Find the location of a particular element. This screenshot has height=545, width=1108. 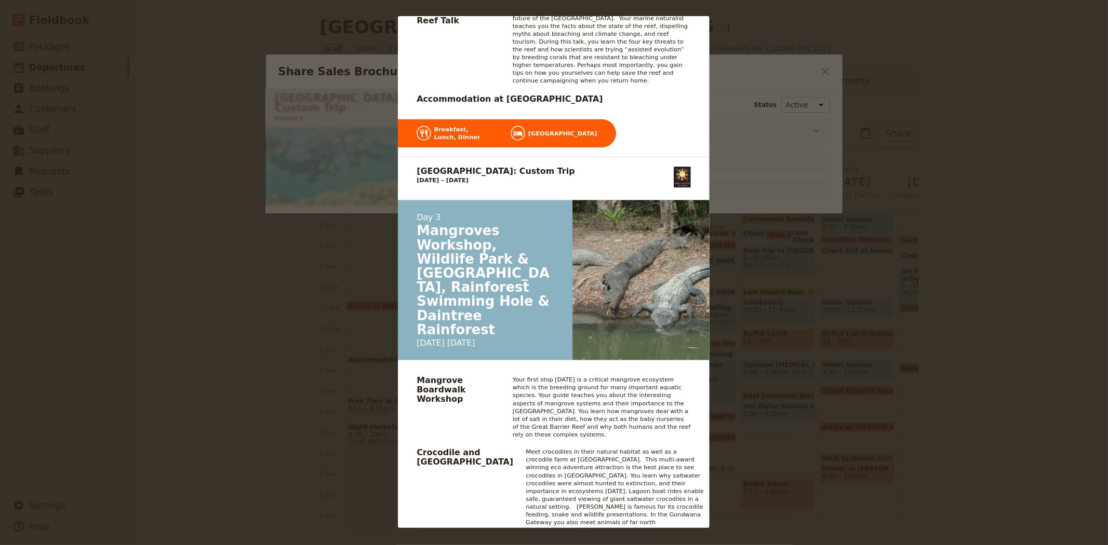

img: Small World Journeys logo is located at coordinates (682, 177).